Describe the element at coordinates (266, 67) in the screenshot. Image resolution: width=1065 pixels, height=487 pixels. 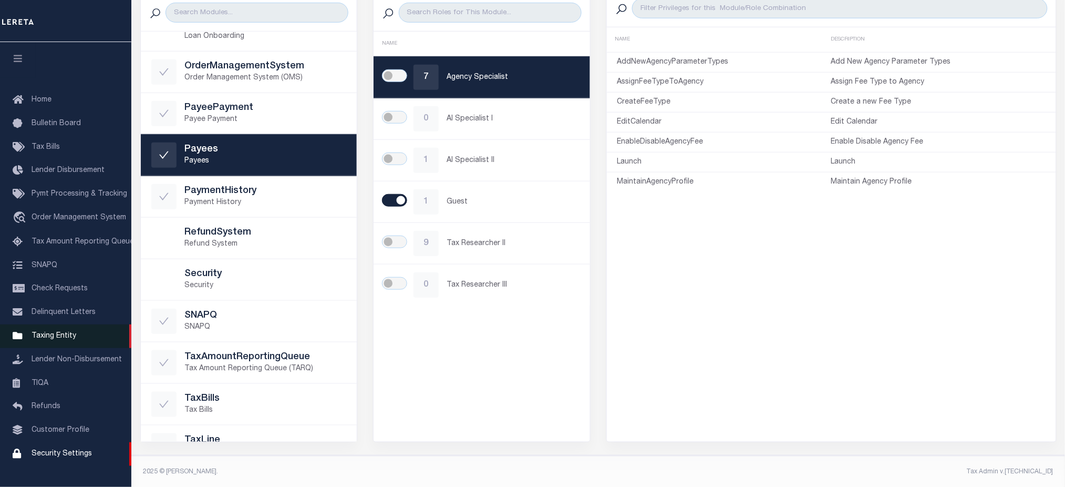
I see `h5: OrderManagementSystem` at that location.